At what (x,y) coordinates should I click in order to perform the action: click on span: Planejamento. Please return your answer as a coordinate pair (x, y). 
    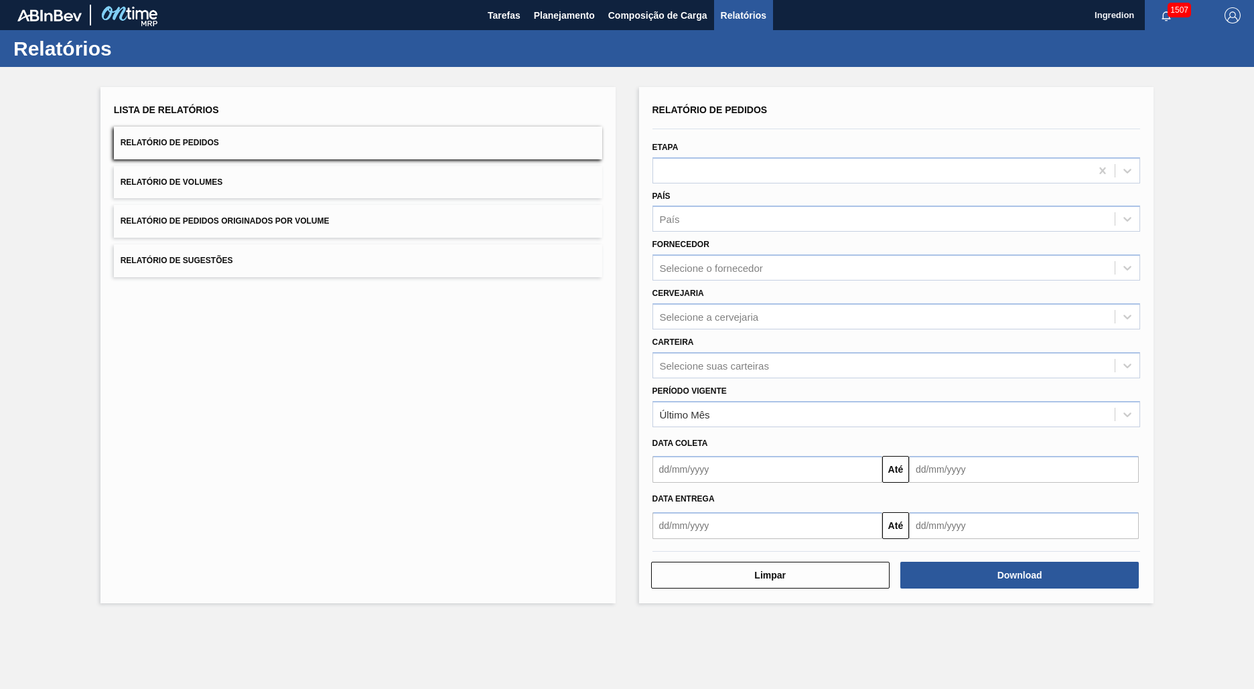
    Looking at the image, I should click on (564, 15).